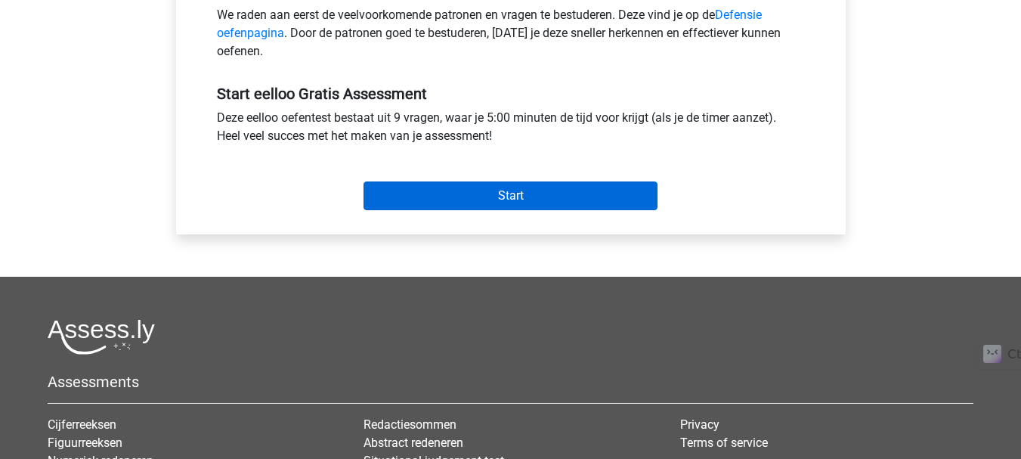  I want to click on div: We raden aan eerst de veelvoorkomende patronen en vragen te bestuderen. Deze vind je op de . Door..., so click(511, 36).